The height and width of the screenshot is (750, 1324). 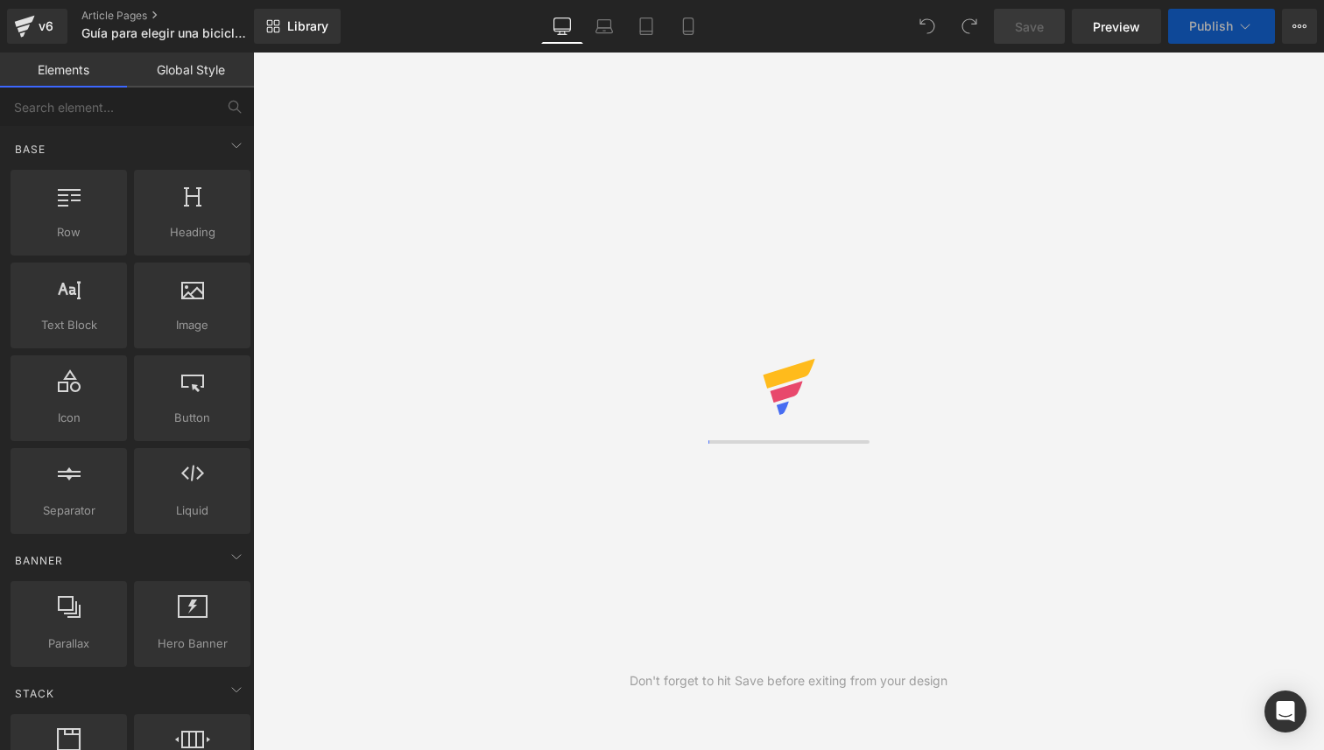 I want to click on span: Separator, so click(x=68, y=510).